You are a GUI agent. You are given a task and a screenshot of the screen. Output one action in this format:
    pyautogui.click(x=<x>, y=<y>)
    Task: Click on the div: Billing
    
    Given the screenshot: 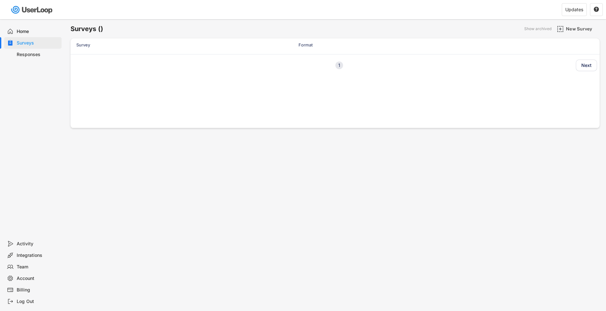 What is the action you would take?
    pyautogui.click(x=38, y=290)
    